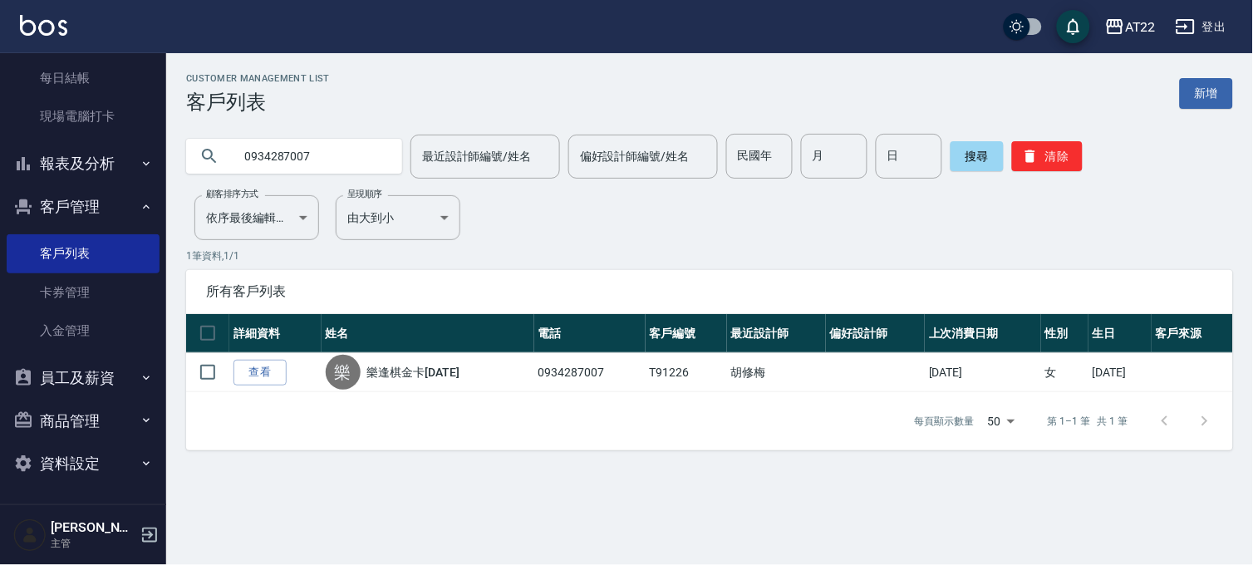 The height and width of the screenshot is (565, 1253). Describe the element at coordinates (258, 78) in the screenshot. I see `h2: Customer Management List` at that location.